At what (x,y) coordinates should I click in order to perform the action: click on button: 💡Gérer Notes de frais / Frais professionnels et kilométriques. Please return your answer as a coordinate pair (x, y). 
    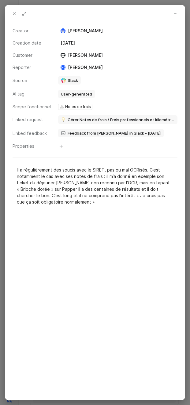
    Looking at the image, I should click on (118, 120).